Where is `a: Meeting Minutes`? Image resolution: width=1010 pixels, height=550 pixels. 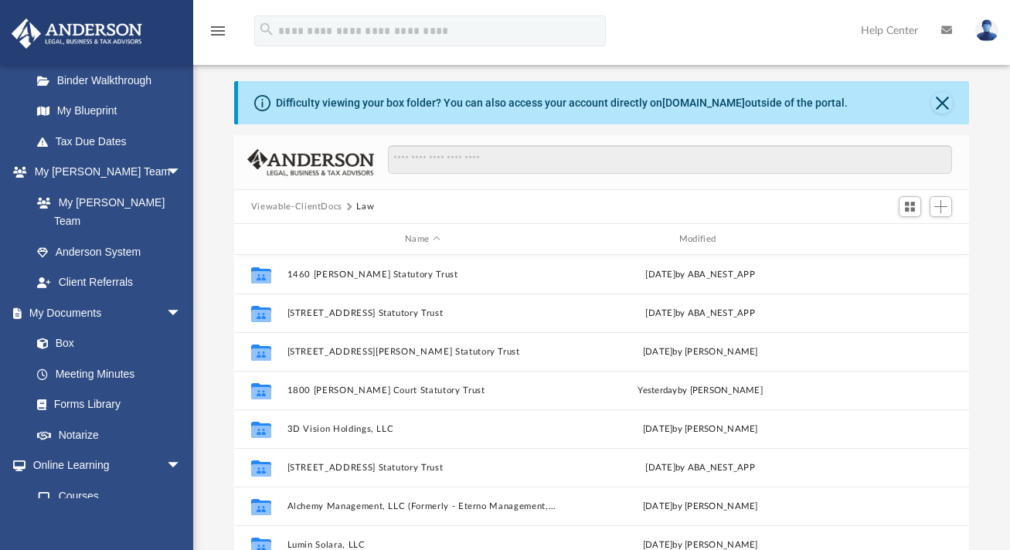 a: Meeting Minutes is located at coordinates (109, 374).